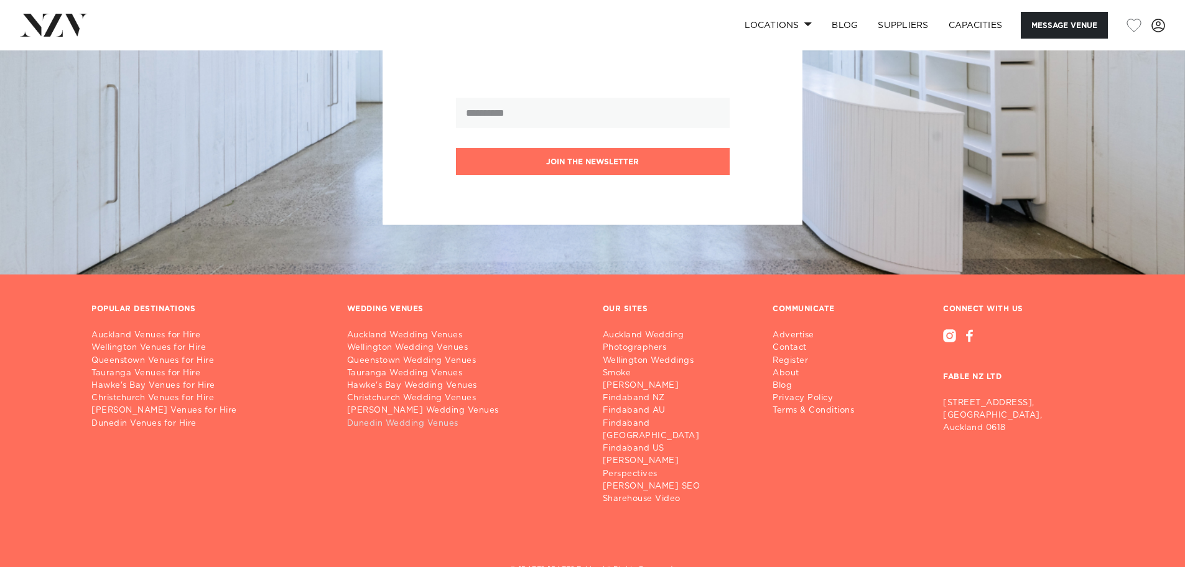 The image size is (1185, 567). I want to click on h3: CONNECT WITH US, so click(1018, 309).